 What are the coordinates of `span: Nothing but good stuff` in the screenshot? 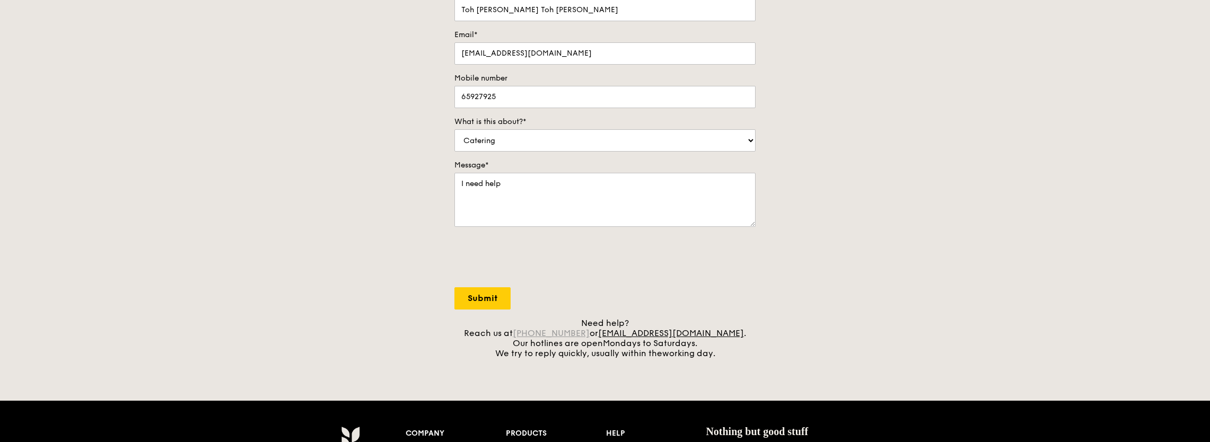 It's located at (757, 432).